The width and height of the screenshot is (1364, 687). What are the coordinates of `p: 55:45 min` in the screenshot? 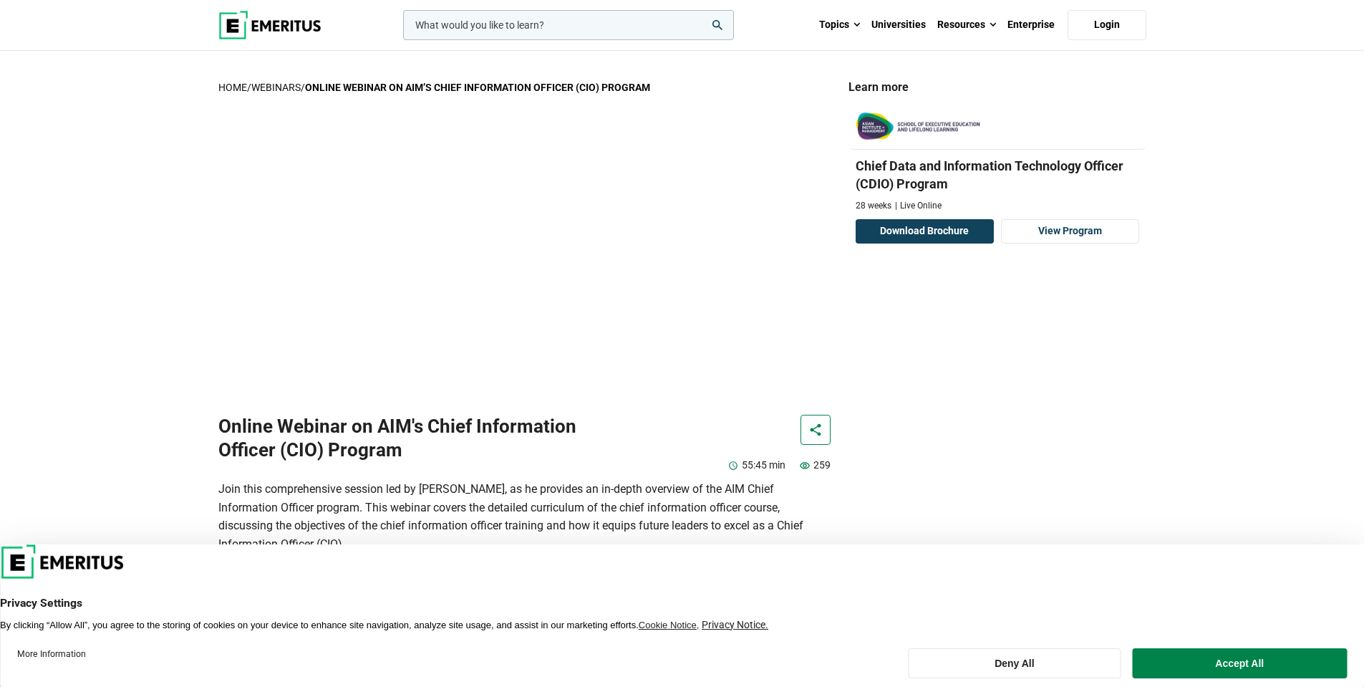 It's located at (757, 465).